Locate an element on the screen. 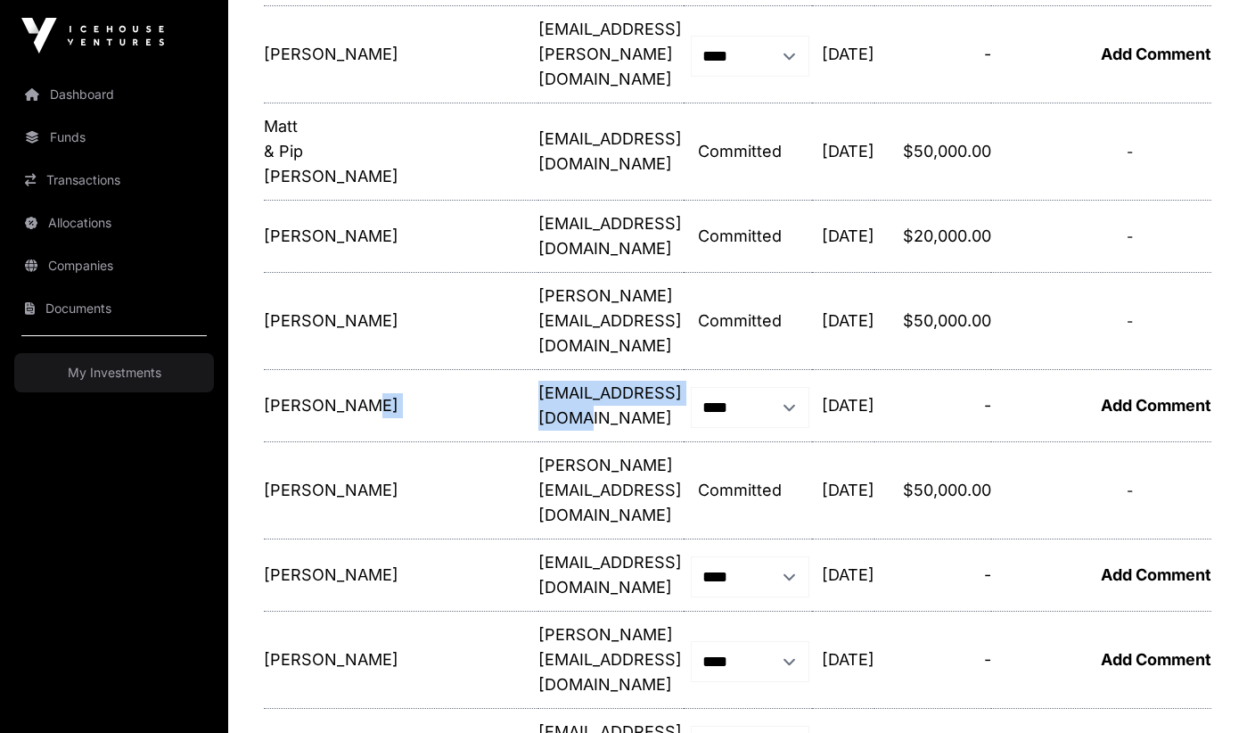 This screenshot has height=733, width=1247. a: Funds is located at coordinates (114, 137).